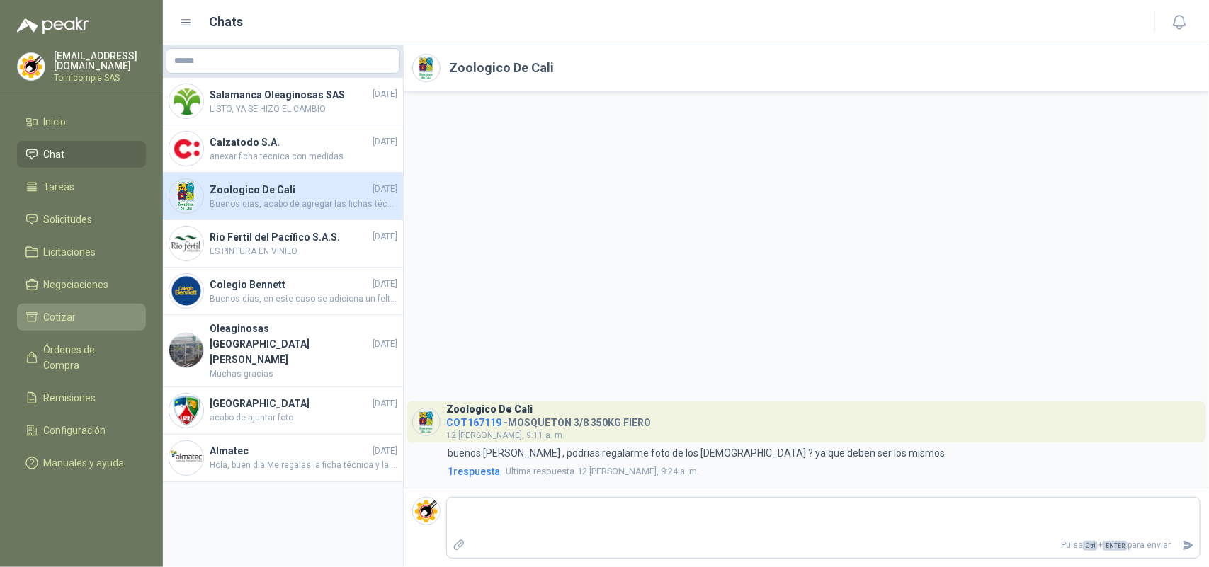 The width and height of the screenshot is (1209, 567). What do you see at coordinates (303, 418) in the screenshot?
I see `span: acabo de ajuntar foto` at bounding box center [303, 418].